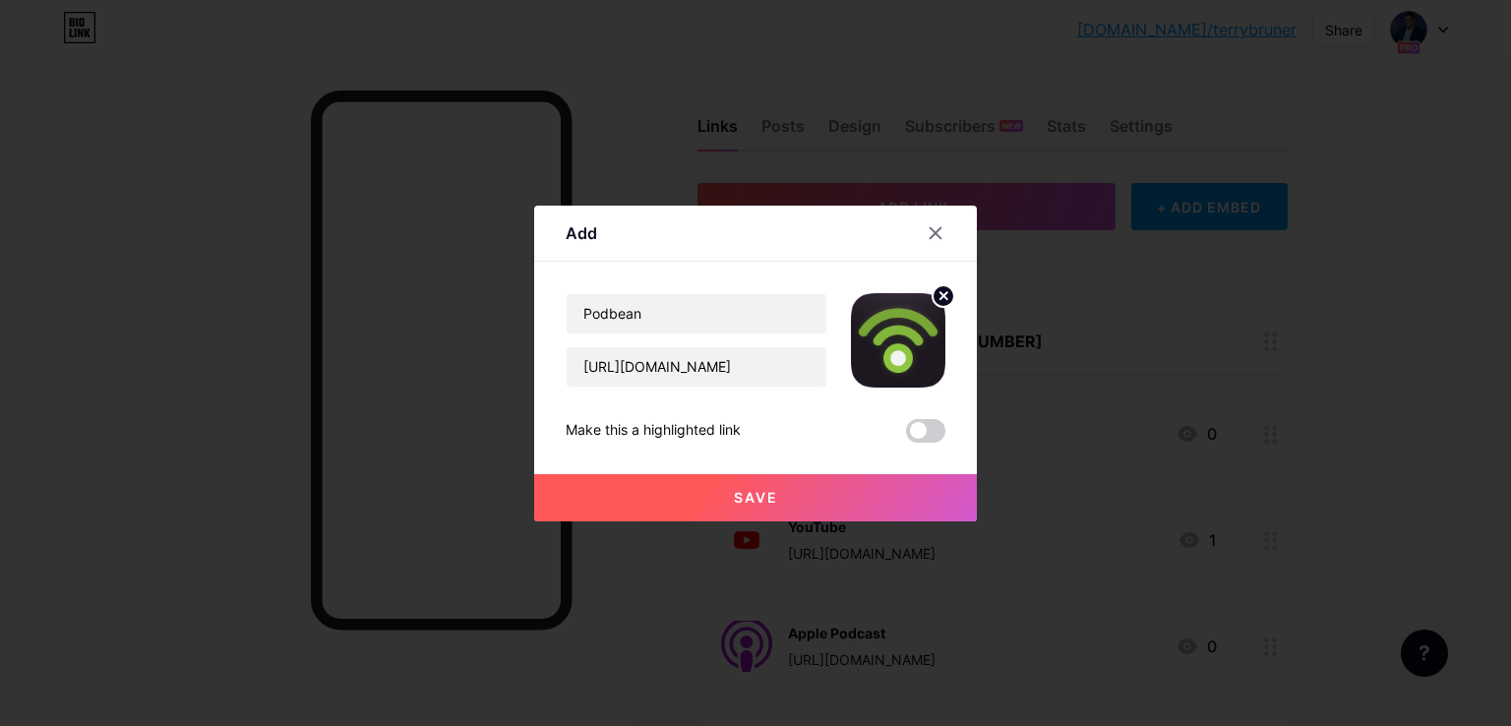 The image size is (1511, 726). Describe the element at coordinates (755, 498) in the screenshot. I see `button: Save` at that location.